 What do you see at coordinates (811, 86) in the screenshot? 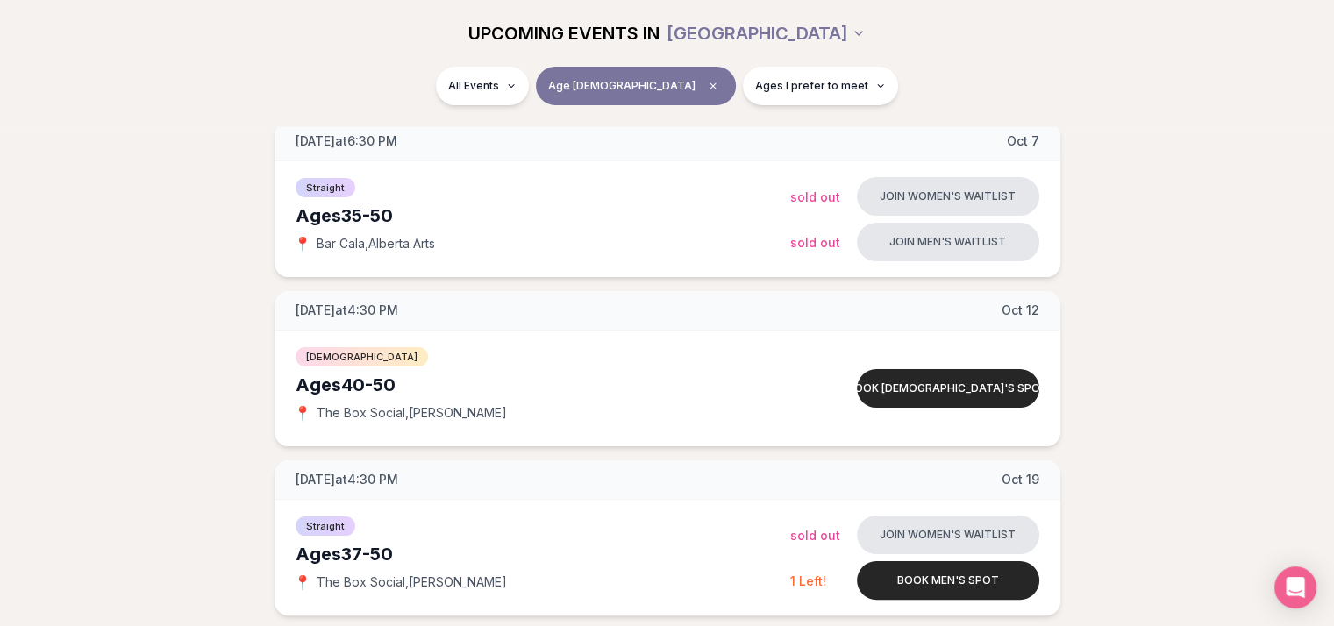
I see `span: Ages I prefer to meet` at bounding box center [811, 86].